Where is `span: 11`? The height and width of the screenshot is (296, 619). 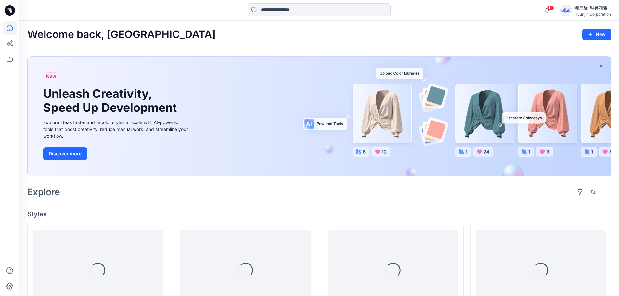 span: 11 is located at coordinates (550, 8).